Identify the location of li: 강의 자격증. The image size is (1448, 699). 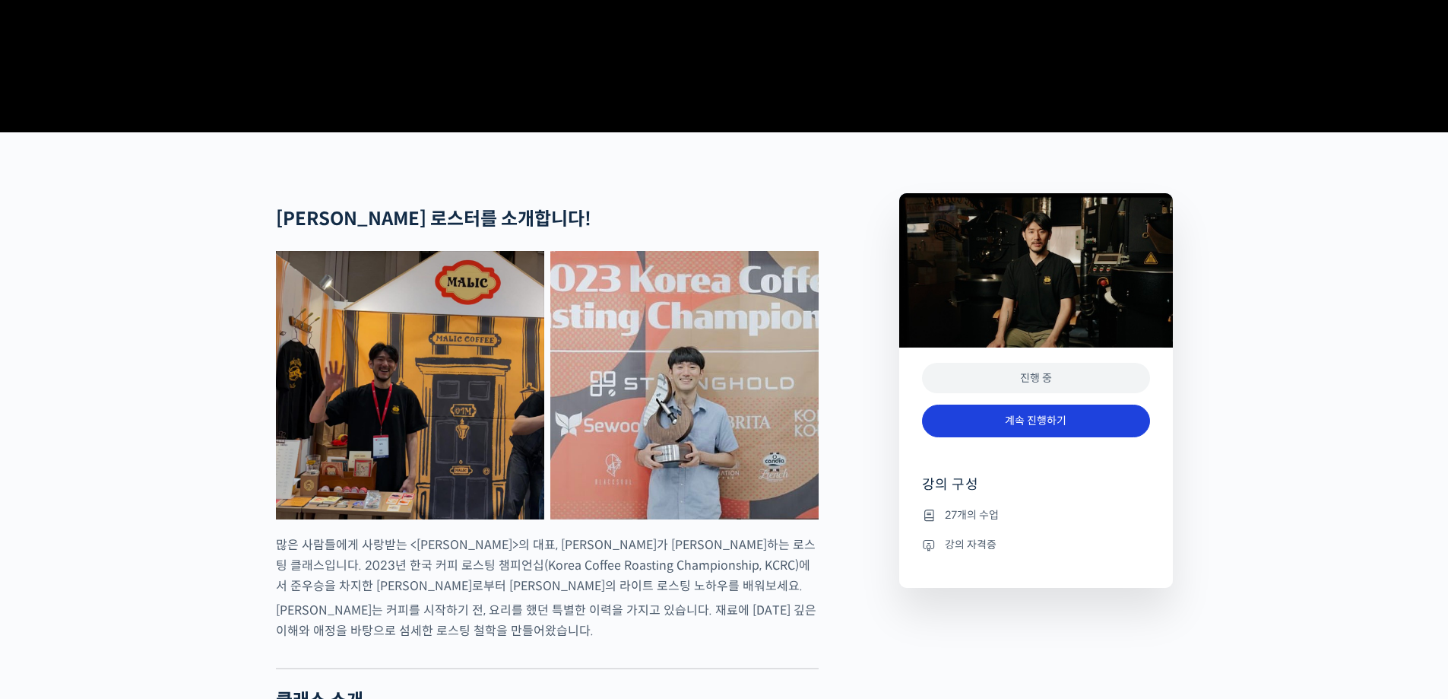
(1036, 544).